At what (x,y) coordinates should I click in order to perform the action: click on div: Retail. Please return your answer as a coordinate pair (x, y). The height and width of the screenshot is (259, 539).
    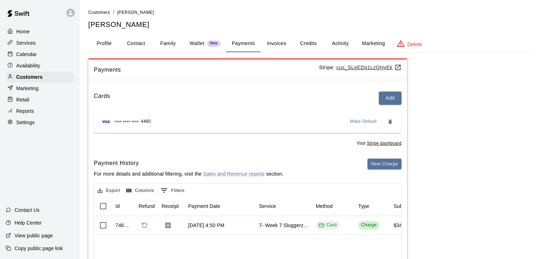
    Looking at the image, I should click on (40, 100).